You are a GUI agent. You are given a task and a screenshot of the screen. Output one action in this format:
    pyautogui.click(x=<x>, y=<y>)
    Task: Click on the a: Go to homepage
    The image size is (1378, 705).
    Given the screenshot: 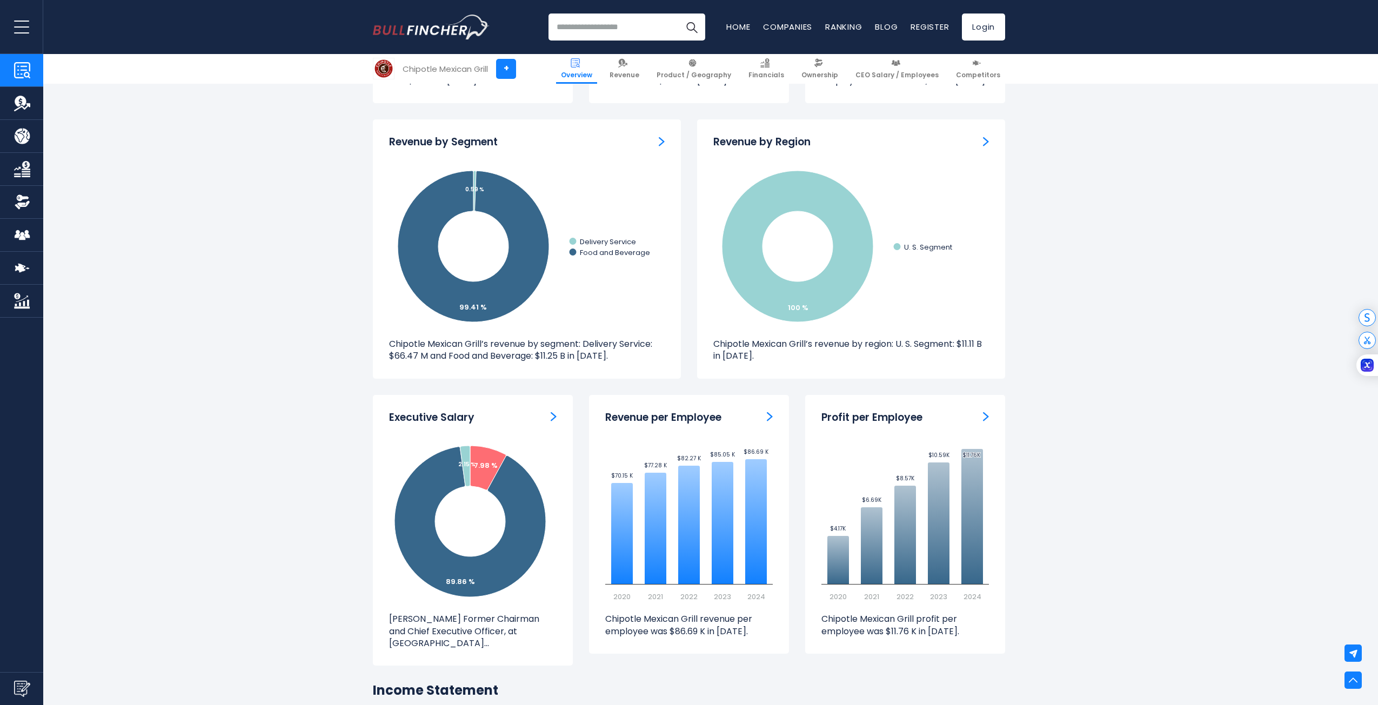 What is the action you would take?
    pyautogui.click(x=431, y=27)
    